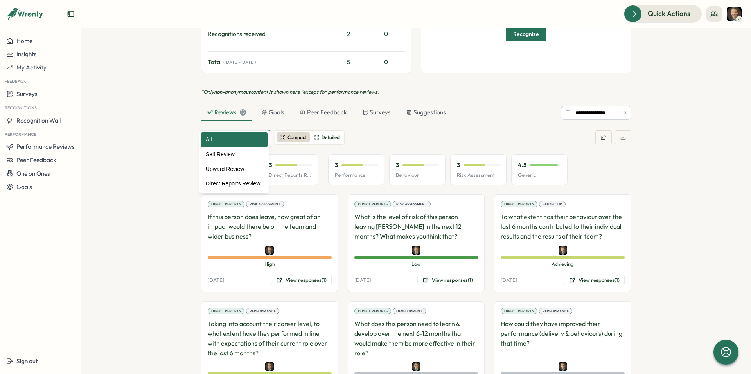  Describe the element at coordinates (269, 227) in the screenshot. I see `p: If this person does leave, how great of an impact would there be on the team and wider business?` at that location.